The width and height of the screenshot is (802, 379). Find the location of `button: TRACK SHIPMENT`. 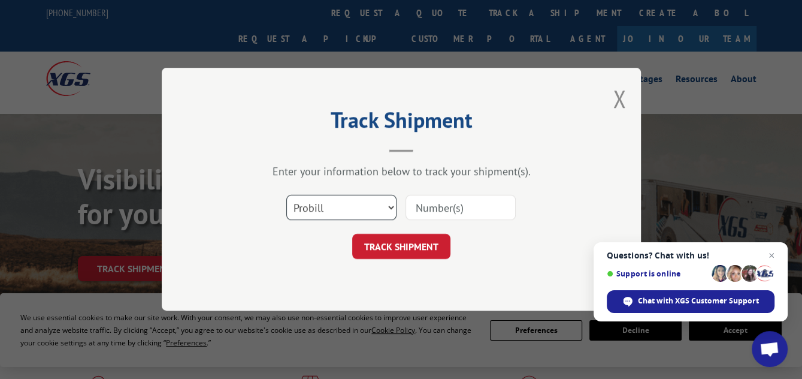

button: TRACK SHIPMENT is located at coordinates (401, 247).